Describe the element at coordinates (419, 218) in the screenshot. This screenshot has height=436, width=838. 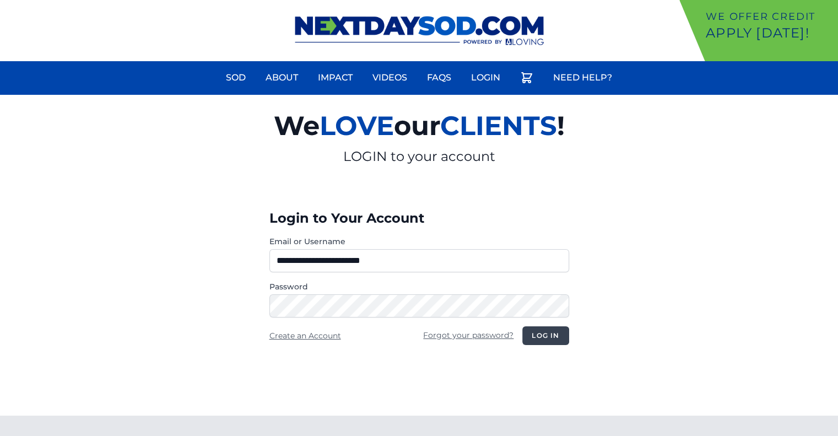
I see `h3: Login to Your Account` at that location.